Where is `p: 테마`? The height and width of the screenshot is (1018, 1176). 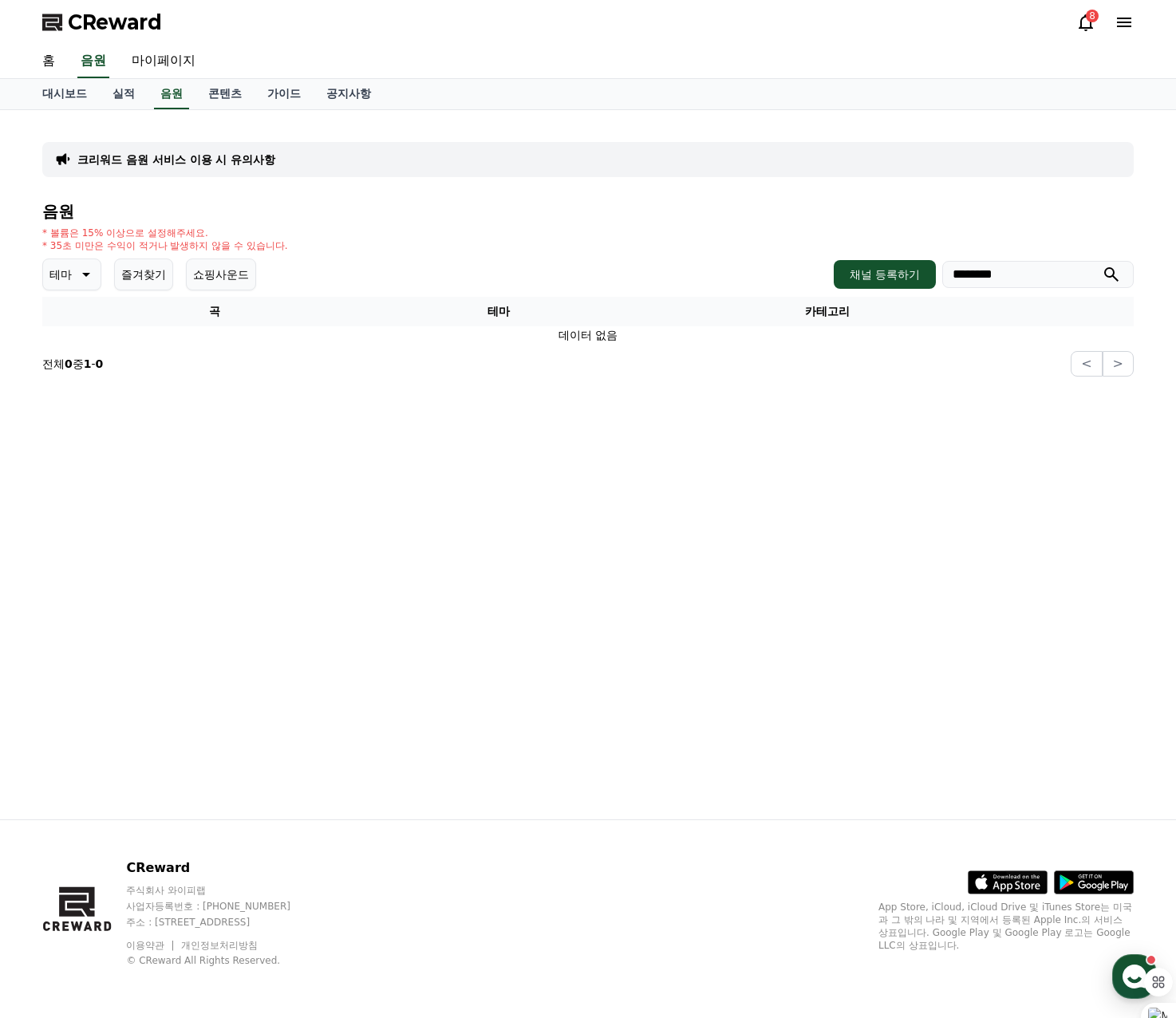
p: 테마 is located at coordinates (60, 274).